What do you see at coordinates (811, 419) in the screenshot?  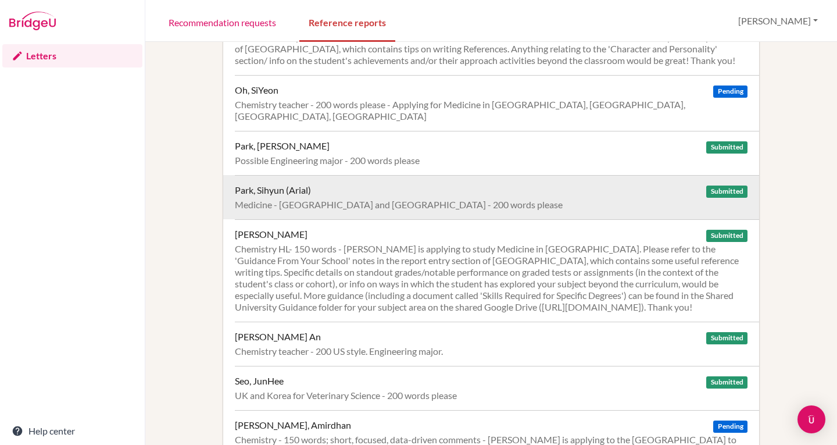 I see `div: Open Intercom Messenger` at bounding box center [811, 419].